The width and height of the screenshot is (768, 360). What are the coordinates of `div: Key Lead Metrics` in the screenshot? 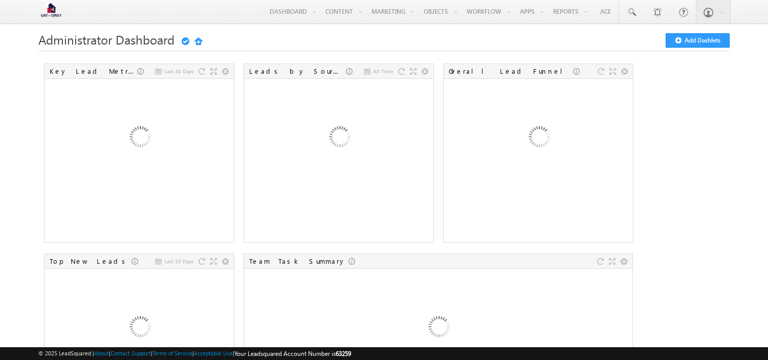 It's located at (93, 71).